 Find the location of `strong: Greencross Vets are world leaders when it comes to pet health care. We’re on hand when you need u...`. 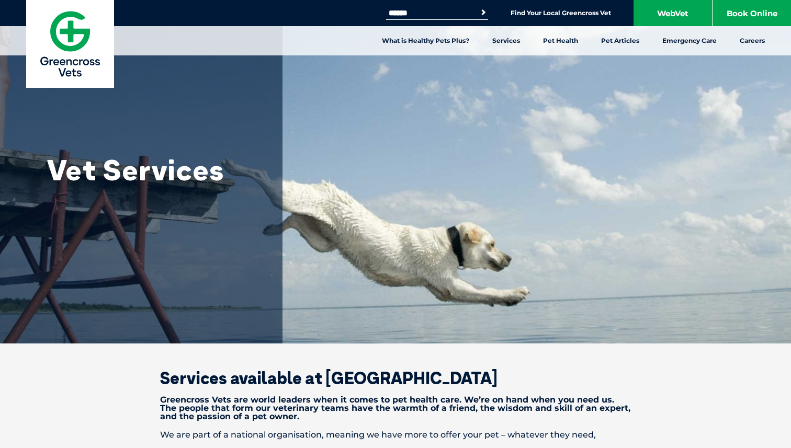

strong: Greencross Vets are world leaders when it comes to pet health care. We’re on hand when you need u... is located at coordinates (395, 408).